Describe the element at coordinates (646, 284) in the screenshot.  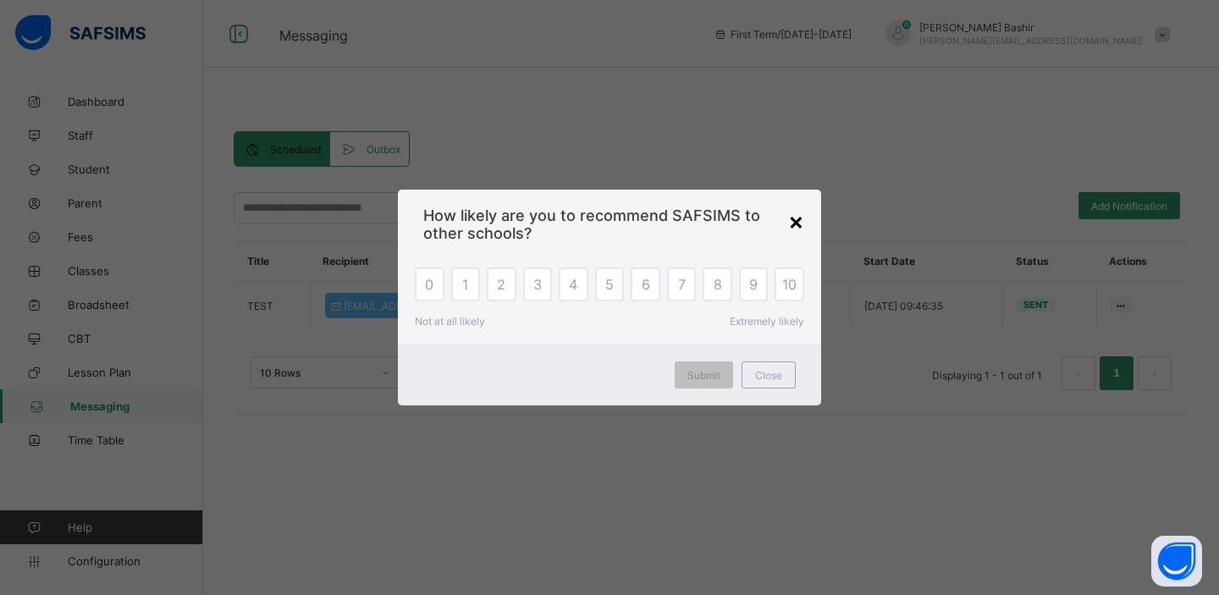
I see `span: 6` at that location.